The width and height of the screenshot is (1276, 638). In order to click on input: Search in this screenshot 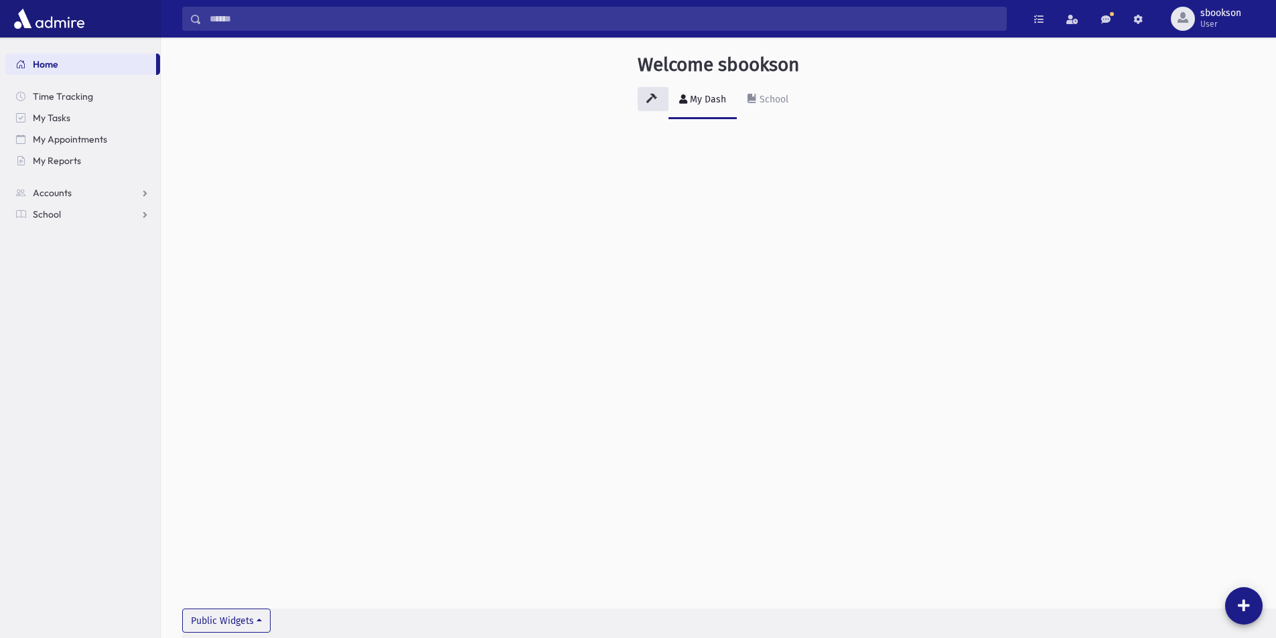, I will do `click(603, 19)`.